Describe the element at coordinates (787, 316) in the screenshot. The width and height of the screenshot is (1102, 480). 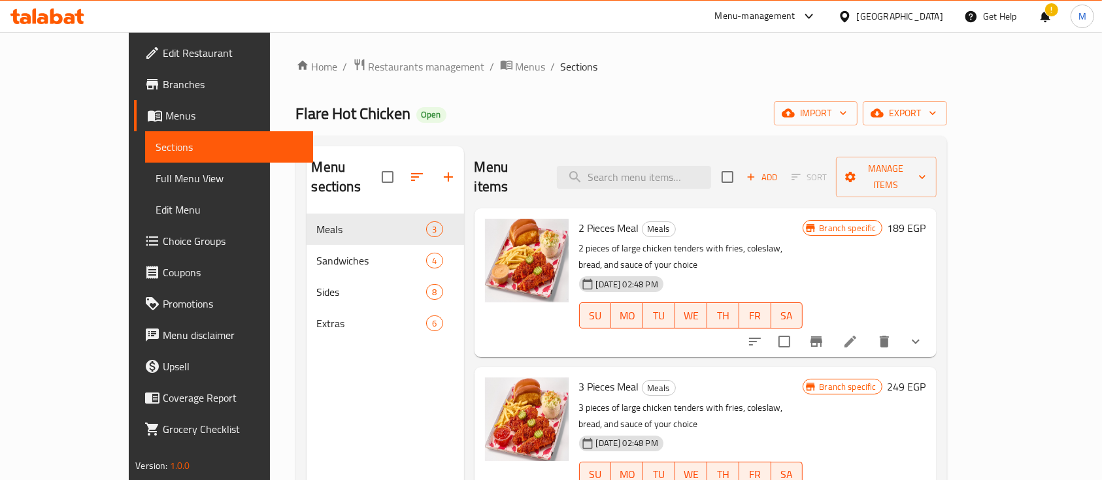
I see `span: SA` at that location.